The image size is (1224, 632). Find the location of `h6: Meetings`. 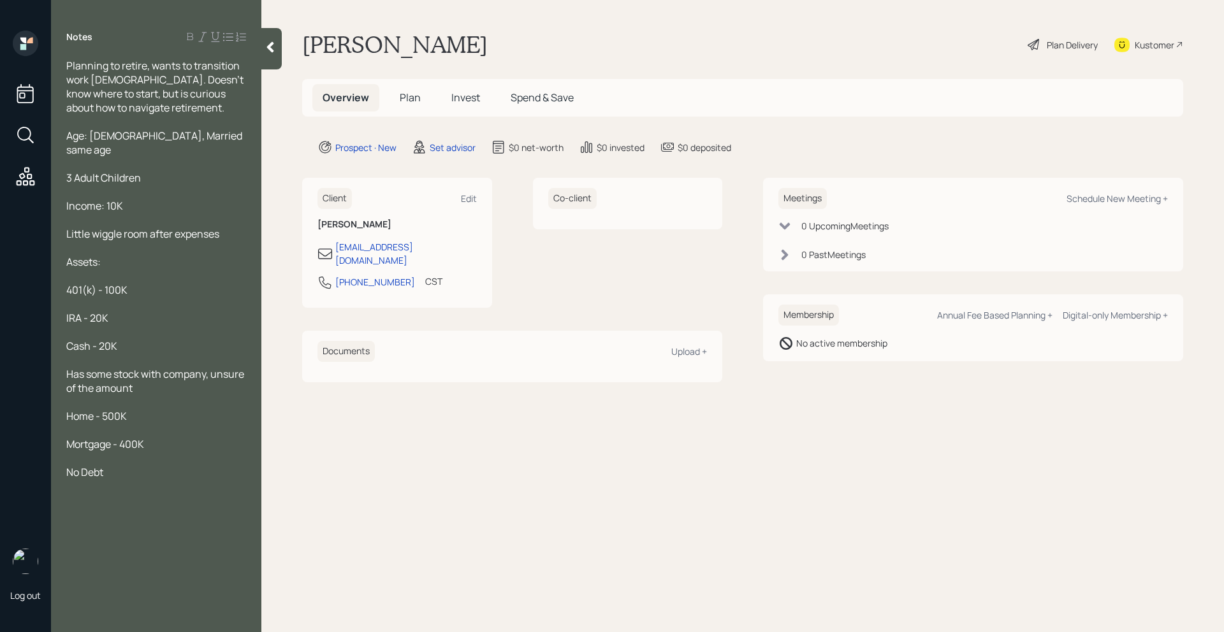

h6: Meetings is located at coordinates (803, 198).